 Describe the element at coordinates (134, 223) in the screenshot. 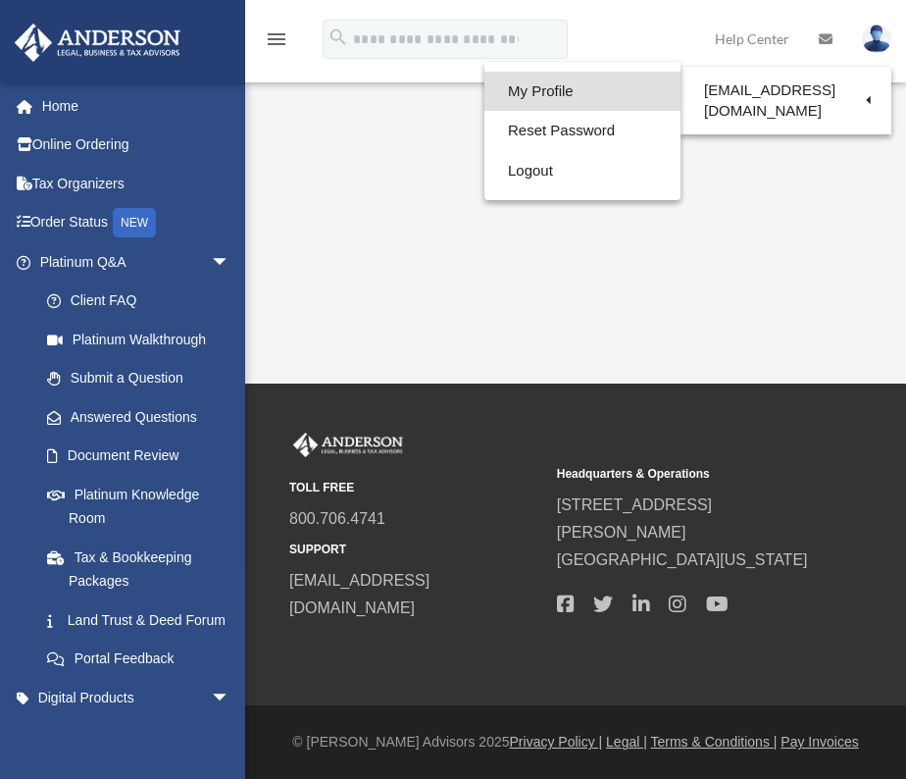

I see `div: NEW` at that location.